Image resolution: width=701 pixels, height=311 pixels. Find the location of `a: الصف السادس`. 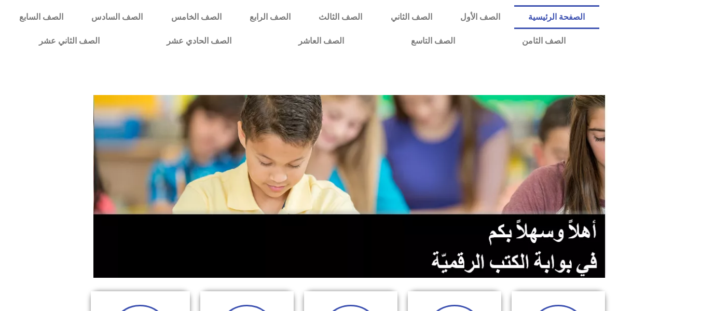

a: الصف السادس is located at coordinates (117, 17).